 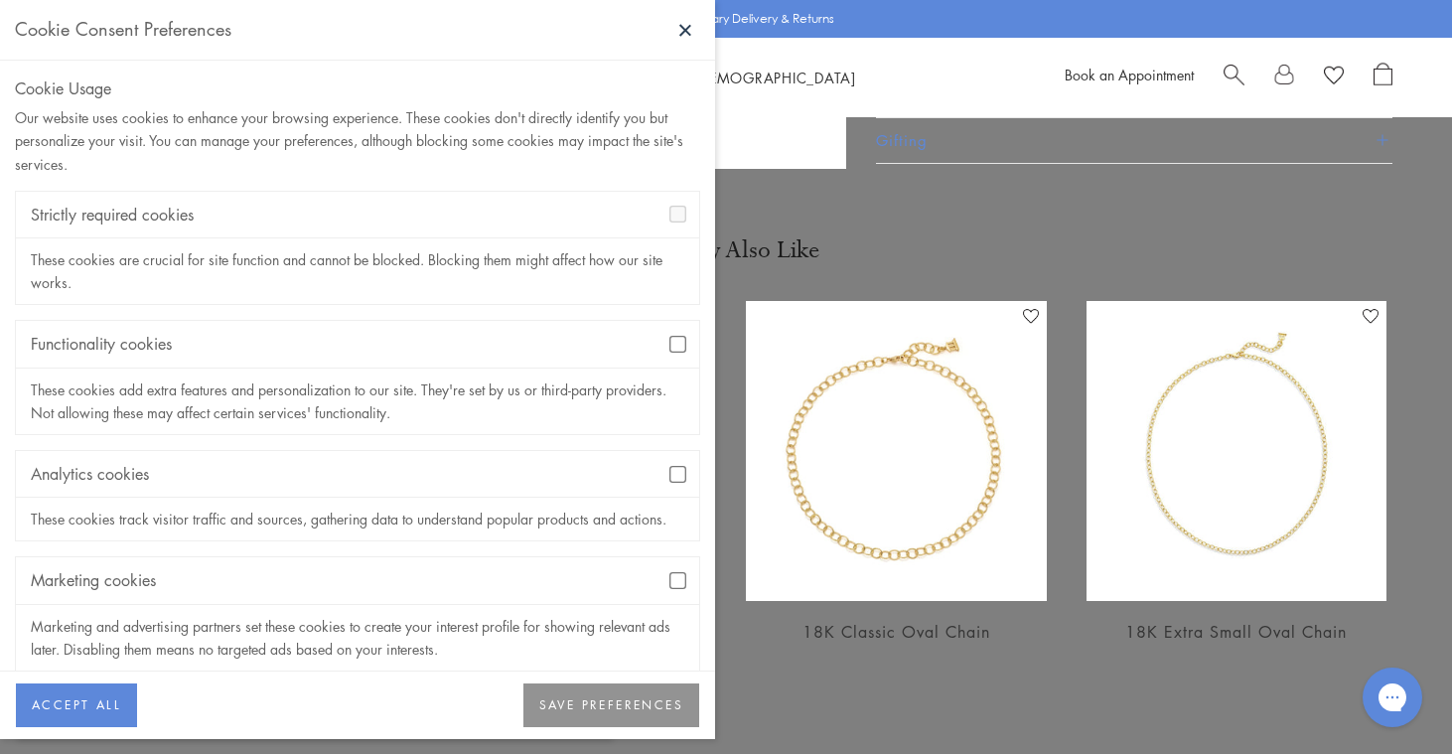 What do you see at coordinates (357, 474) in the screenshot?
I see `div: Analytics cookies` at bounding box center [357, 474].